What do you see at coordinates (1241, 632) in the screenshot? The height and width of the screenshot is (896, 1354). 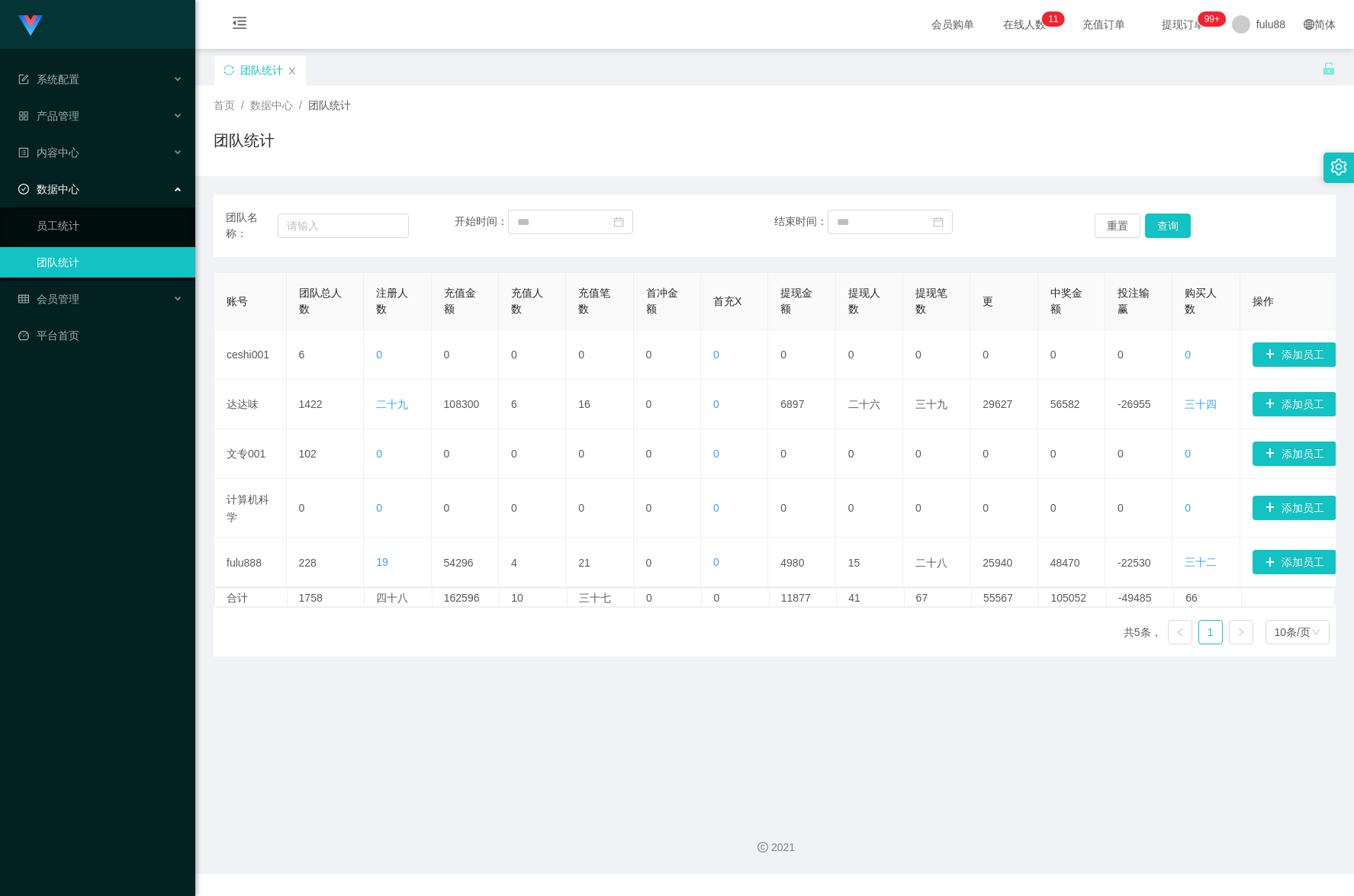 I see `i: 图标： 右` at bounding box center [1241, 632].